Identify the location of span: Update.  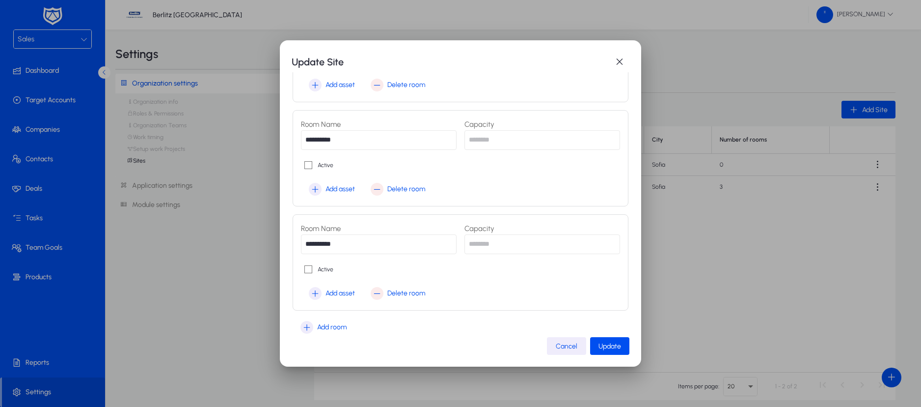
(610, 346).